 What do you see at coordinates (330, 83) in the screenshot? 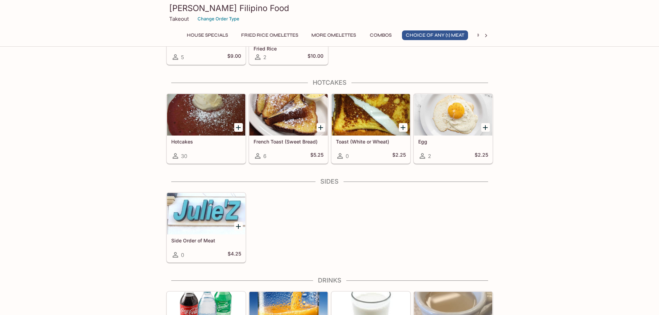
I see `h4: Hotcakes` at bounding box center [330, 83].